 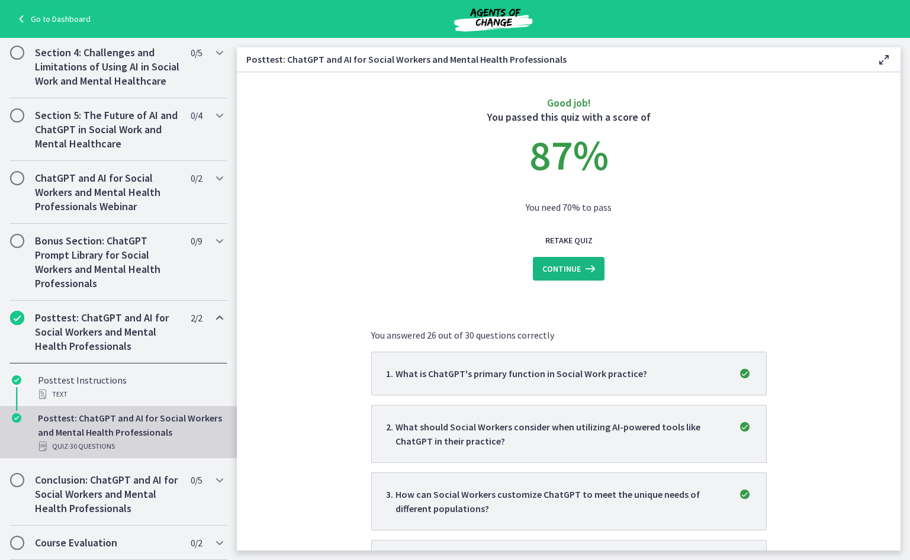 I want to click on h2: Section 5: The Future of AI and ChatGPT in Social Work and Mental Healthcare, so click(x=107, y=130).